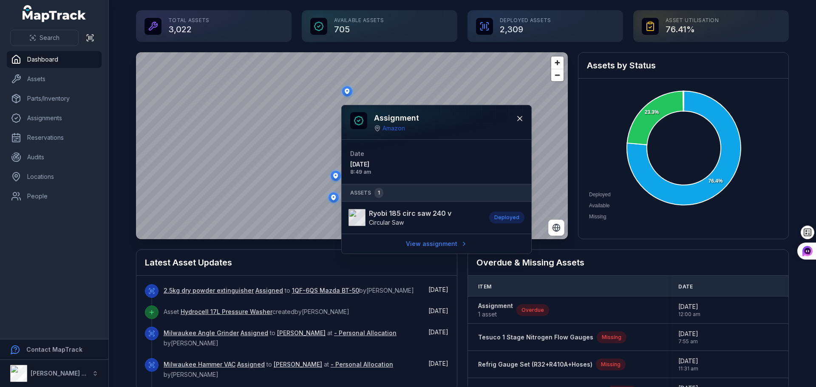 This screenshot has height=387, width=816. I want to click on a: Refrig Gauge Set (R32+R410A+Hoses), so click(535, 365).